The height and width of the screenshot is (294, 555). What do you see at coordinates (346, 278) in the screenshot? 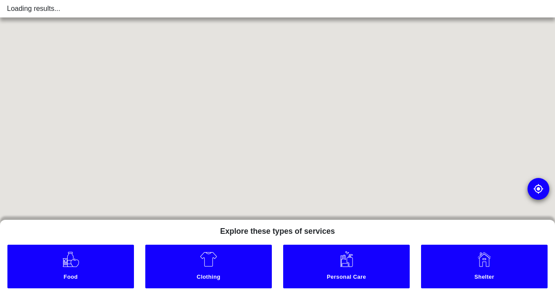
I see `small: Personal Care` at bounding box center [346, 278].